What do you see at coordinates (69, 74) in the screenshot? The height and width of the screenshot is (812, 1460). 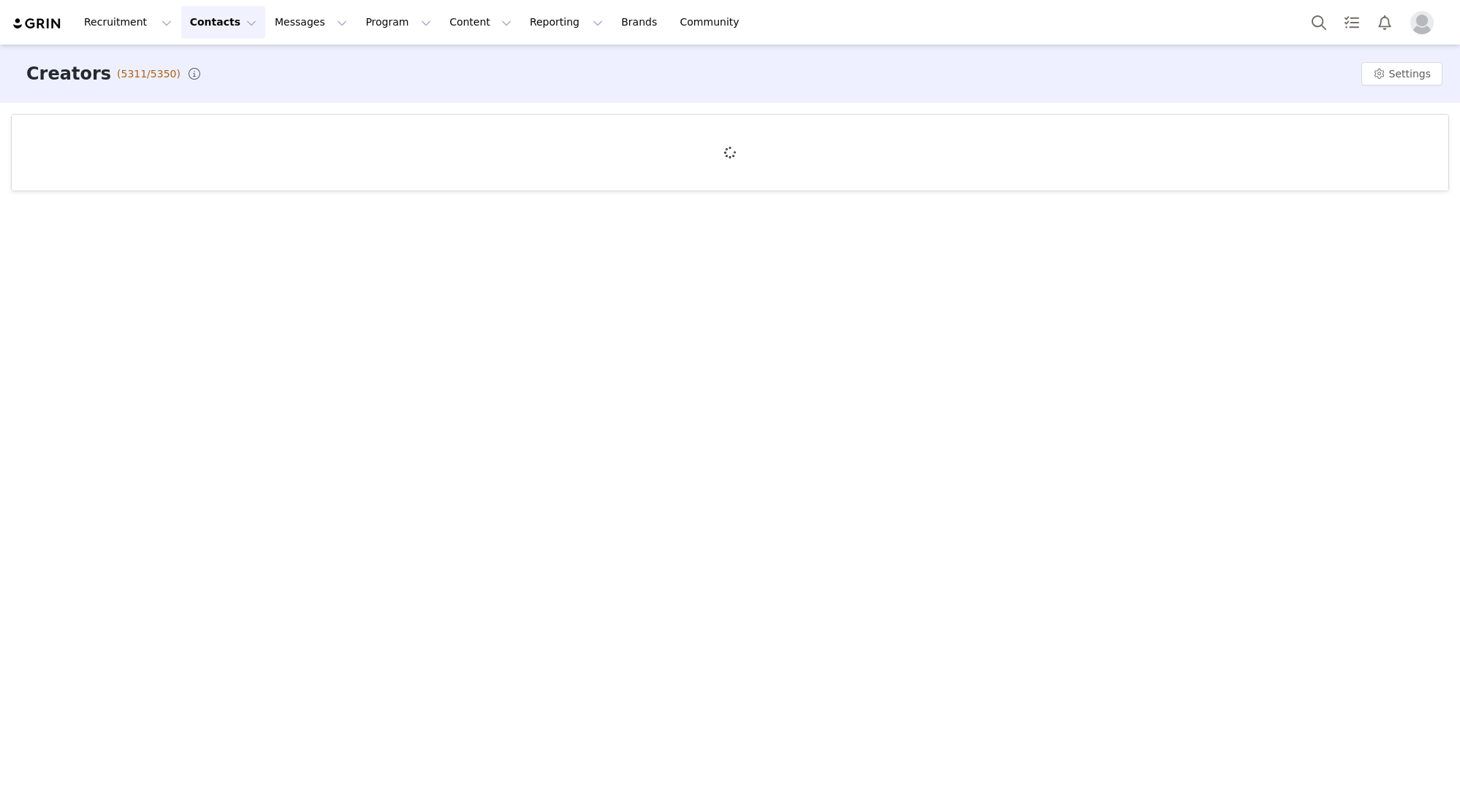 I see `h3: Creators` at bounding box center [69, 74].